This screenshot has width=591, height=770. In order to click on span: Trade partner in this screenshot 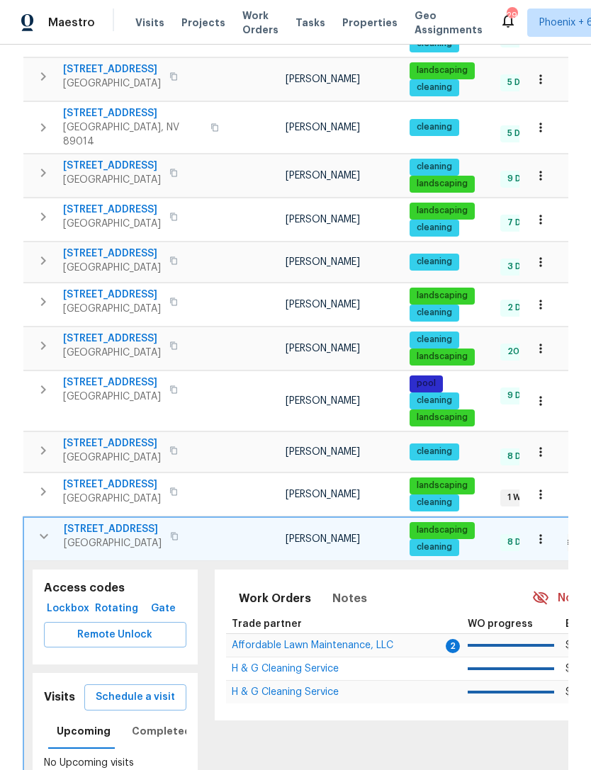, I will do `click(266, 624)`.